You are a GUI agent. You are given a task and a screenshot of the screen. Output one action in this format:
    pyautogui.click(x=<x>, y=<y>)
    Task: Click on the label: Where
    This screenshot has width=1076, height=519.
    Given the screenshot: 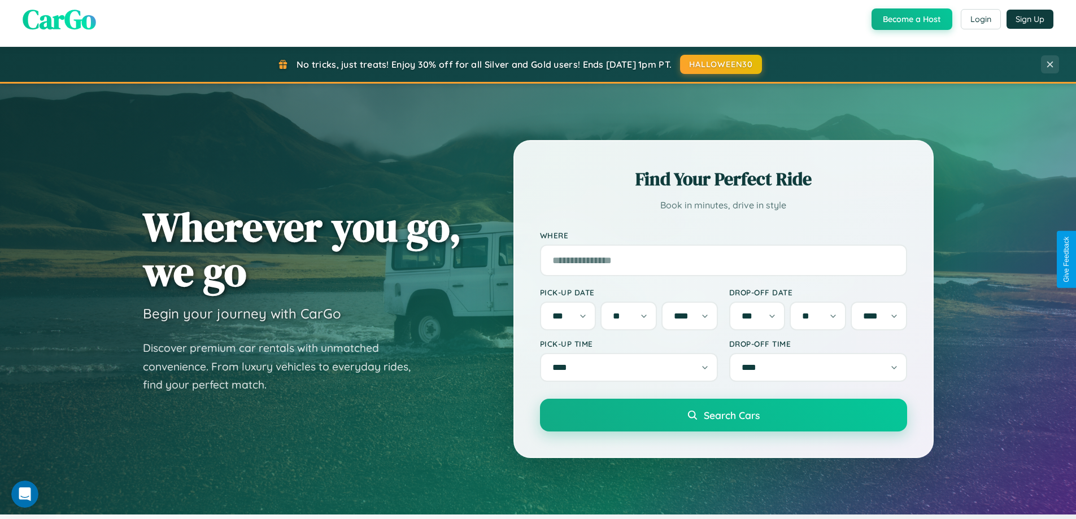 What is the action you would take?
    pyautogui.click(x=724, y=235)
    